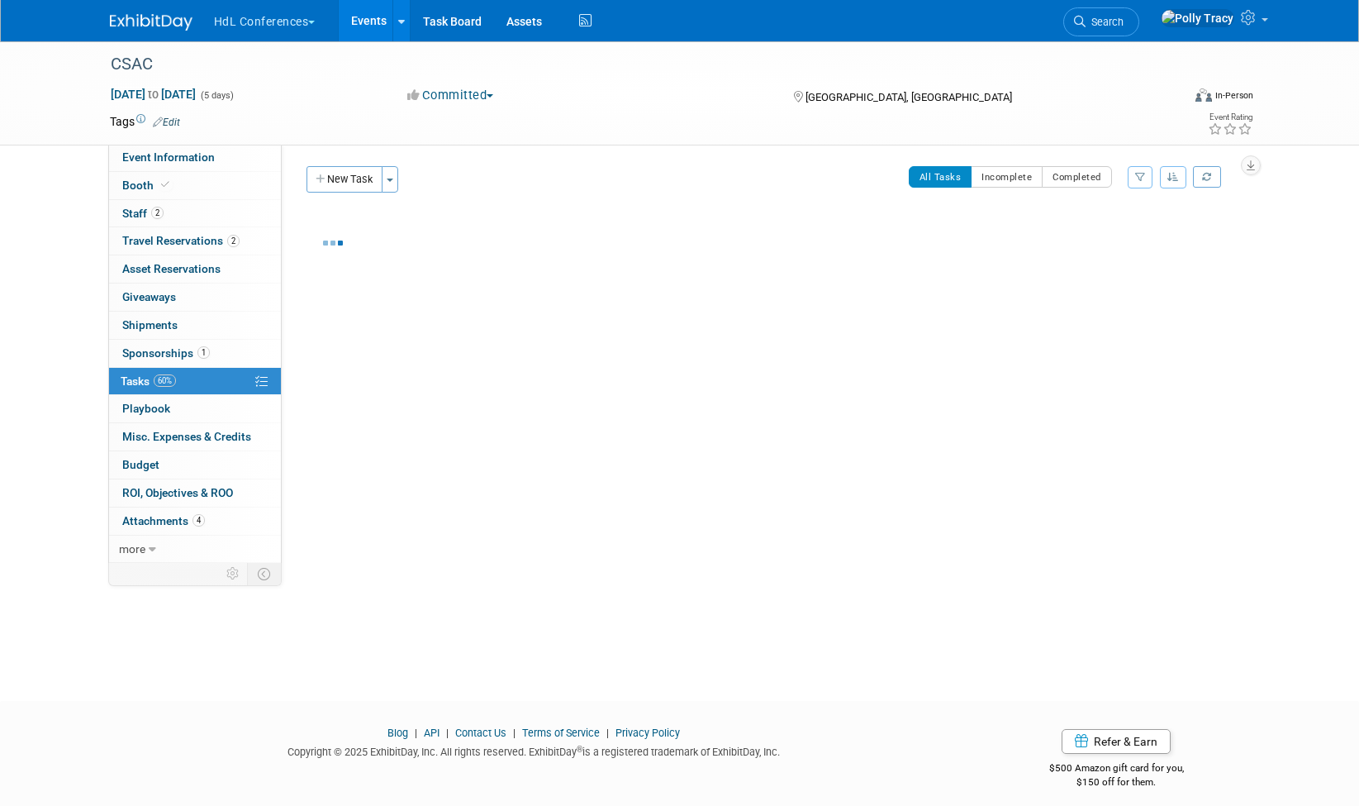 The width and height of the screenshot is (1359, 806). What do you see at coordinates (195, 521) in the screenshot?
I see `a: Attachments4` at bounding box center [195, 521].